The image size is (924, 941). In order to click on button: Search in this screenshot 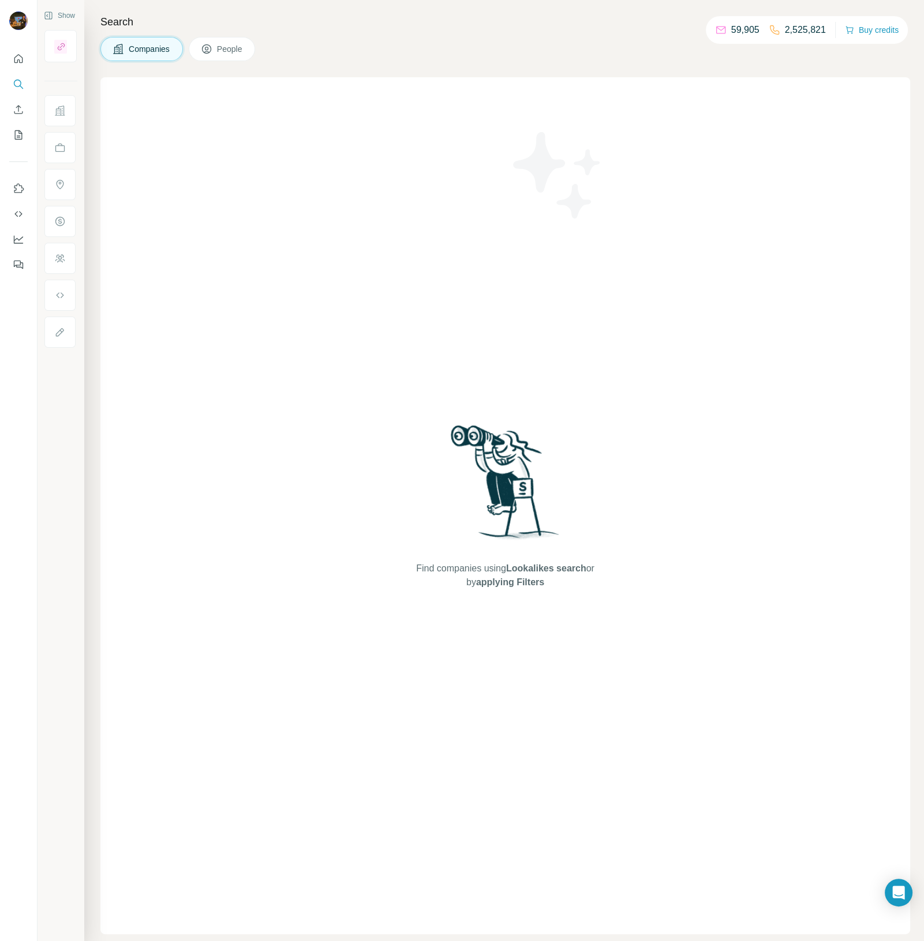, I will do `click(18, 84)`.